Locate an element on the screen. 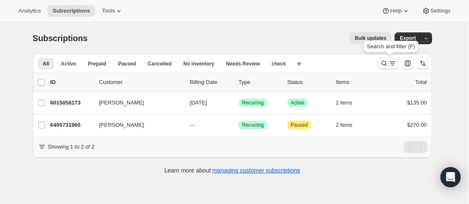 The width and height of the screenshot is (469, 204). span: $135.00 is located at coordinates (417, 102).